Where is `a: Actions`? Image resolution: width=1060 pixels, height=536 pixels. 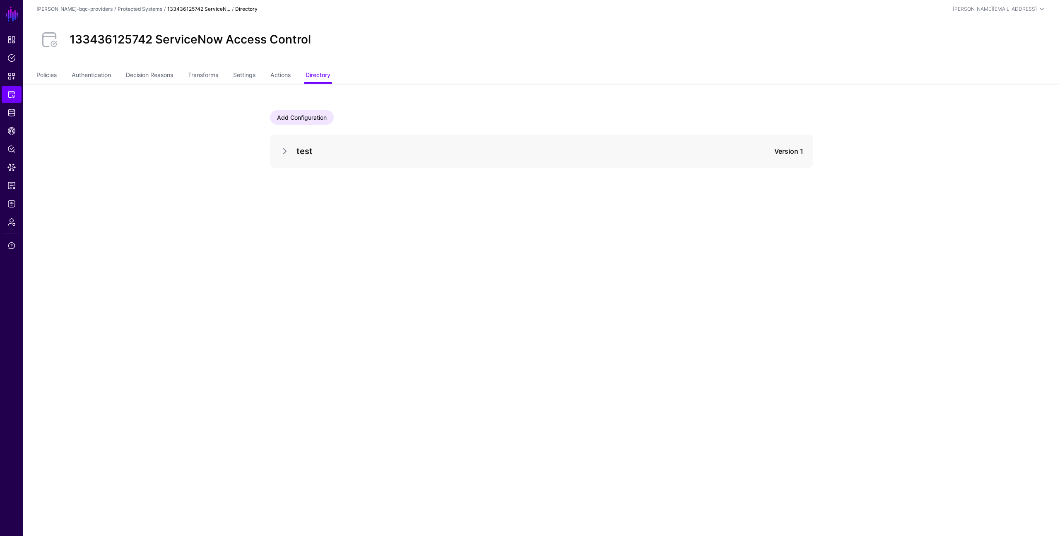 a: Actions is located at coordinates (280, 76).